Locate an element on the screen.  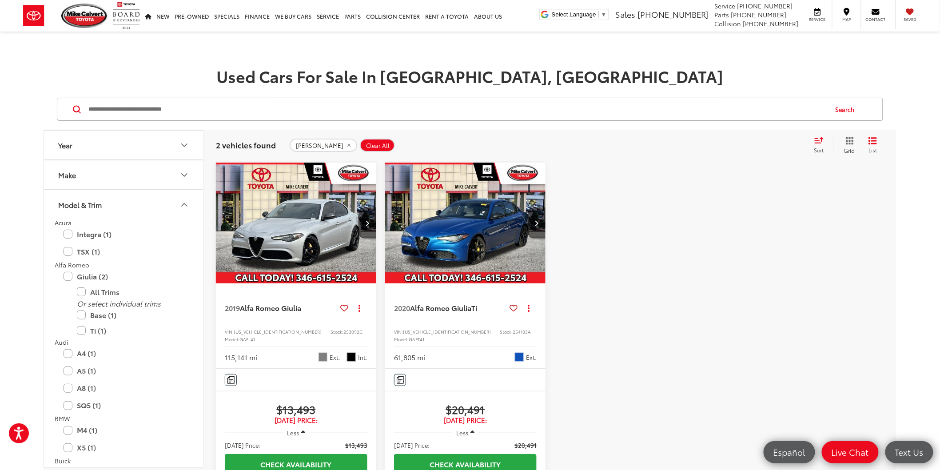
a: Text Us is located at coordinates (909, 452).